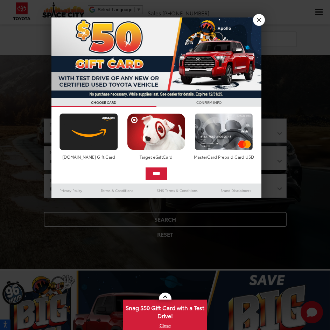 This screenshot has width=330, height=330. What do you see at coordinates (209, 103) in the screenshot?
I see `h3: CONFIRM INFO` at bounding box center [209, 103].